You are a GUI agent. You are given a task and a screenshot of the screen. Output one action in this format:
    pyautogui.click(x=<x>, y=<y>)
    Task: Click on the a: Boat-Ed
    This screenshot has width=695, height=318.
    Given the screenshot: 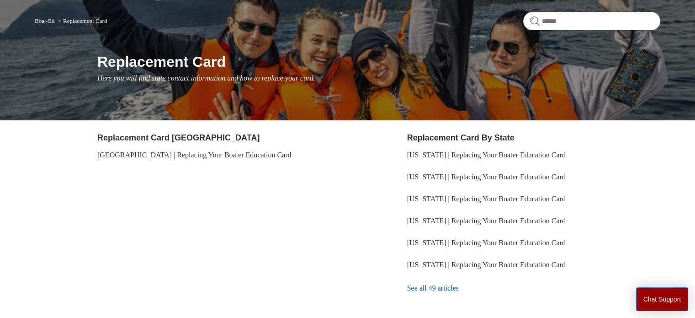 What is the action you would take?
    pyautogui.click(x=44, y=21)
    